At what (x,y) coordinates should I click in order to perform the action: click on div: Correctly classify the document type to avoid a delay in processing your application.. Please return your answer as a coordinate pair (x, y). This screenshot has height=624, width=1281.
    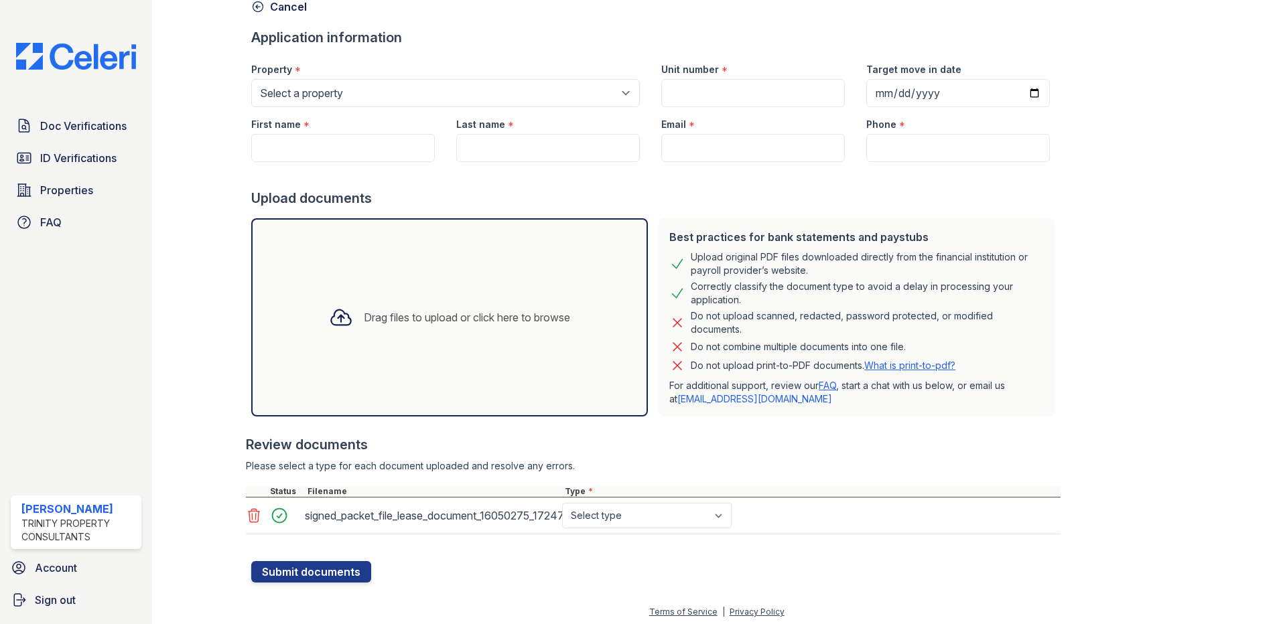
    Looking at the image, I should click on (868, 293).